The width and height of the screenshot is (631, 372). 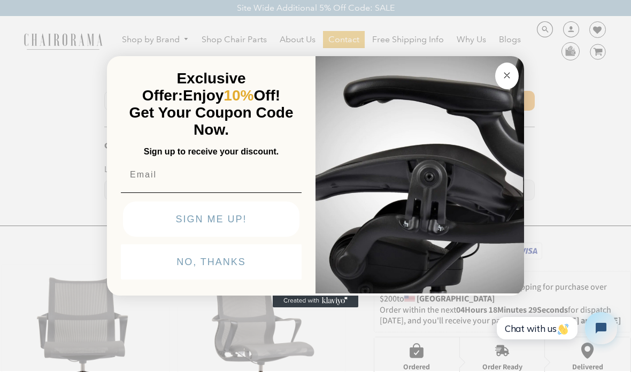 I want to click on a: Created with Klaviyo - opens in a new tab, so click(x=315, y=301).